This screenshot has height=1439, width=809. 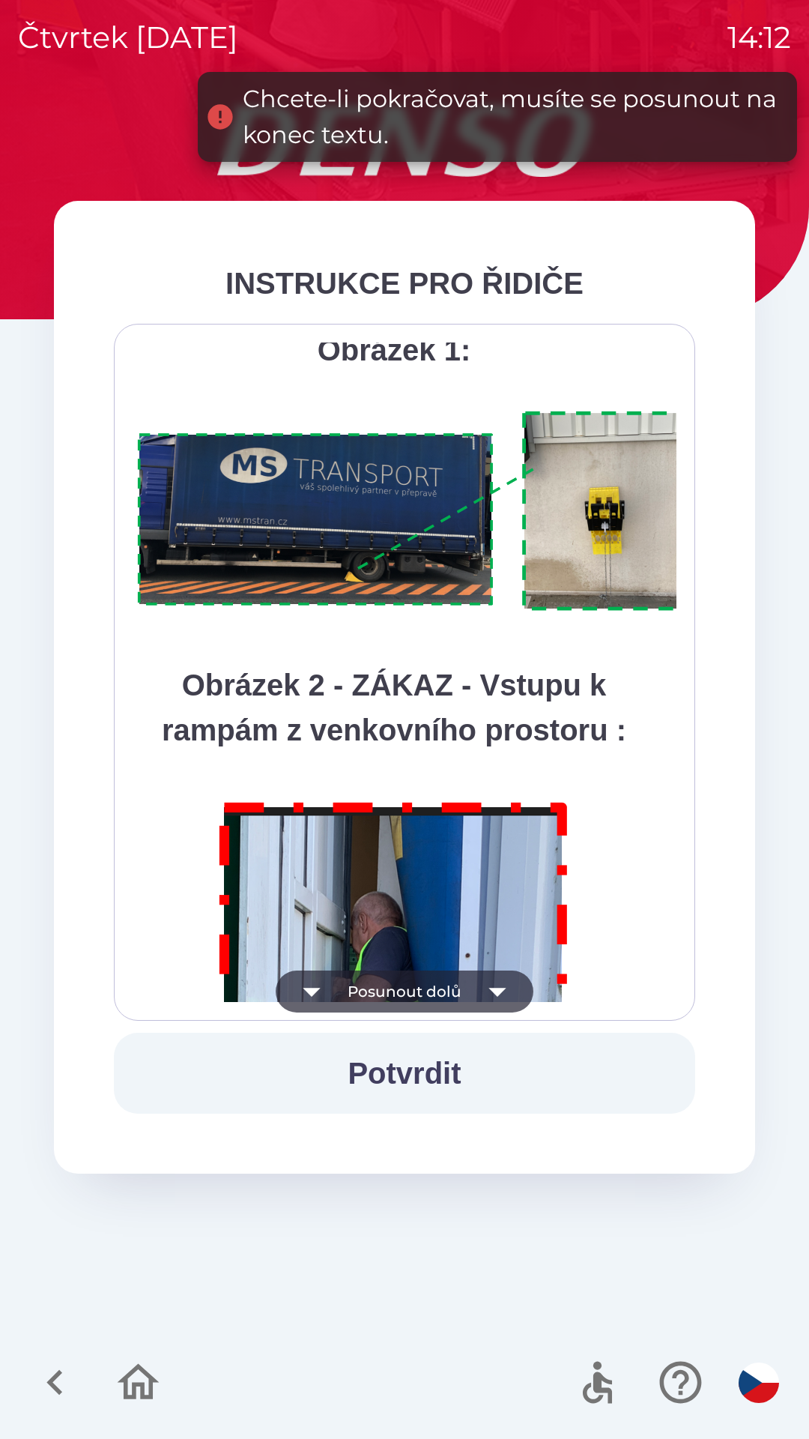 I want to click on button: Posunout dolů, so click(x=405, y=991).